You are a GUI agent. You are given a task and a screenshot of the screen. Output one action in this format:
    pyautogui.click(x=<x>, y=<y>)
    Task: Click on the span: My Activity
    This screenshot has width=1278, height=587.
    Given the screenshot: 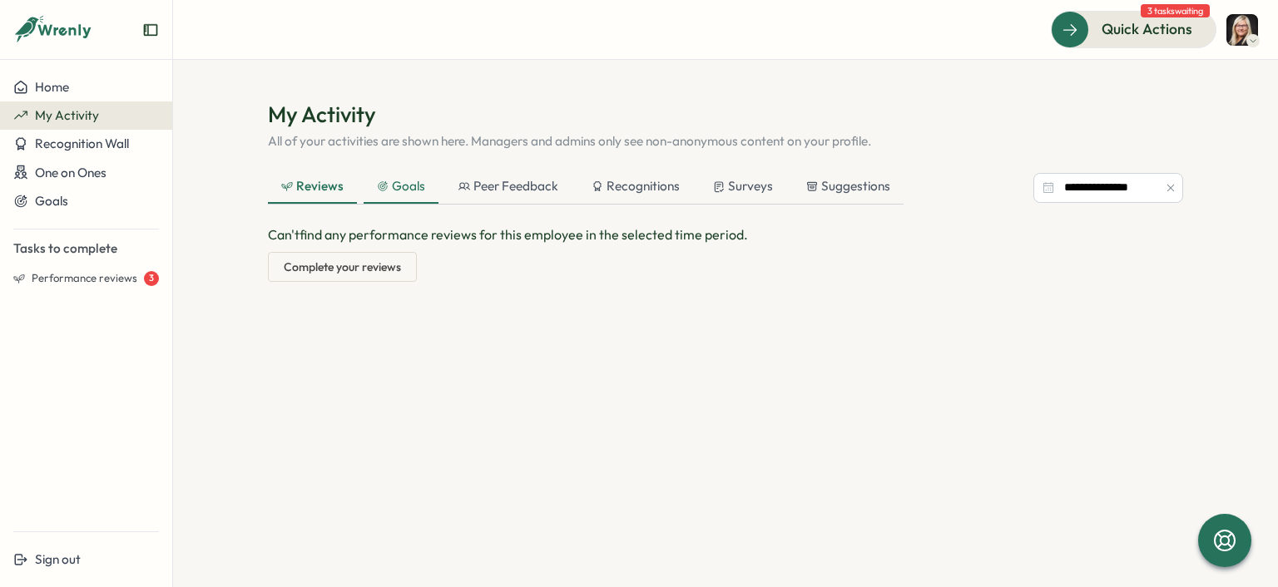 What is the action you would take?
    pyautogui.click(x=67, y=115)
    